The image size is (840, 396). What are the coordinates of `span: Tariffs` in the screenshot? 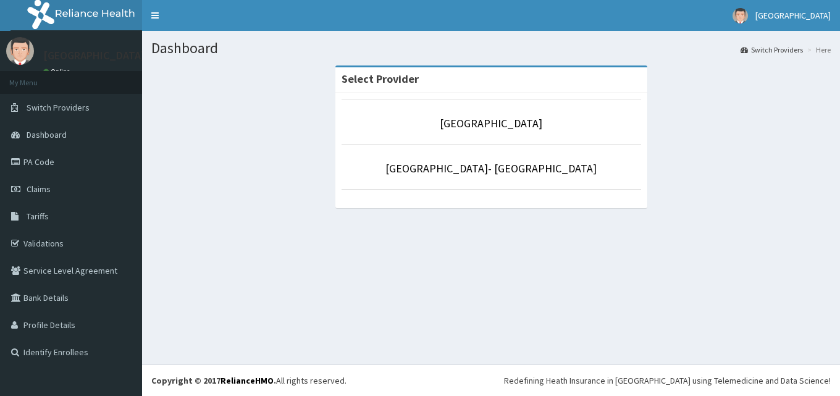 It's located at (38, 216).